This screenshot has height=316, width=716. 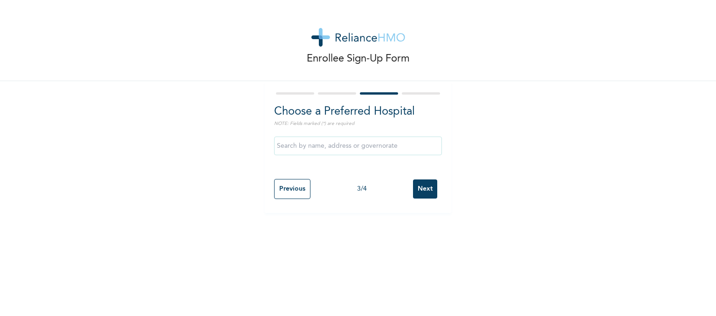 What do you see at coordinates (358, 37) in the screenshot?
I see `img: logo` at bounding box center [358, 37].